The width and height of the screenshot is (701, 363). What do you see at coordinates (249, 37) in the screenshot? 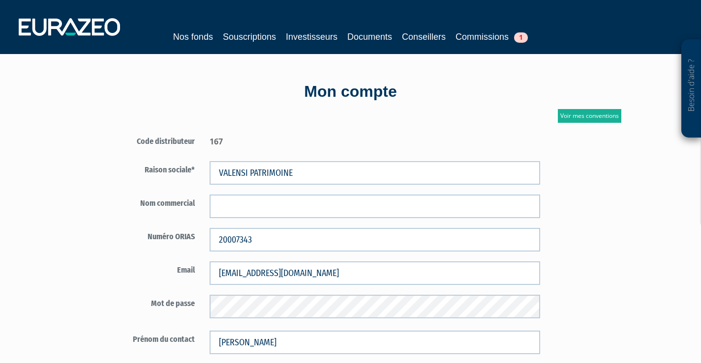
I see `a: Souscriptions` at bounding box center [249, 37].